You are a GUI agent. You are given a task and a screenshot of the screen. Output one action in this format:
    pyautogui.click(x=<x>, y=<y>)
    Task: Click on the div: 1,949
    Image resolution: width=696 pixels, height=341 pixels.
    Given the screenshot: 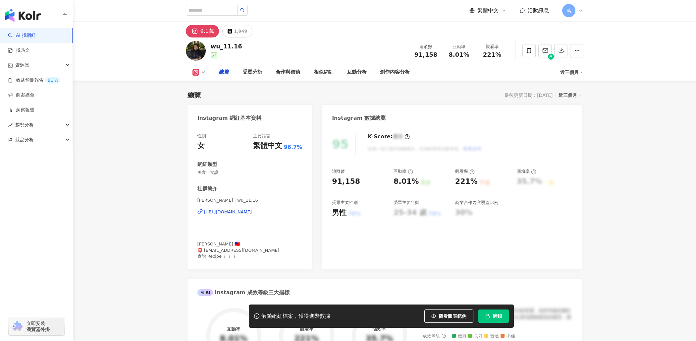 What is the action you would take?
    pyautogui.click(x=241, y=31)
    